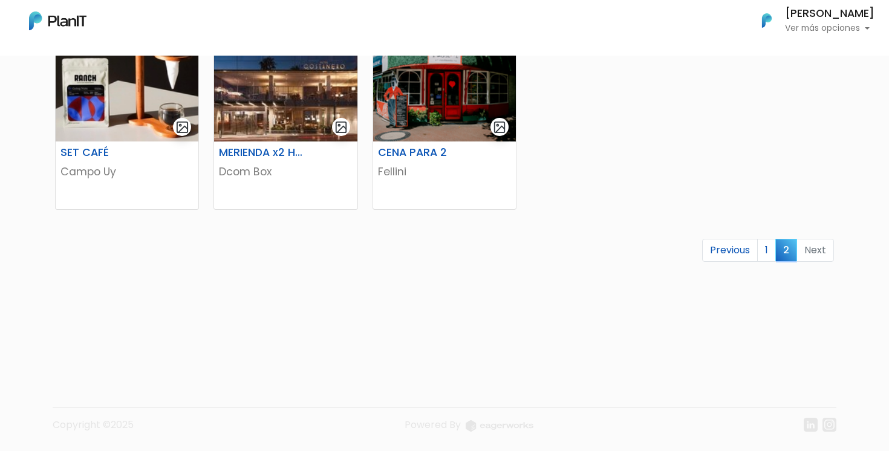  Describe the element at coordinates (285, 172) in the screenshot. I see `p: Dcom Box` at that location.